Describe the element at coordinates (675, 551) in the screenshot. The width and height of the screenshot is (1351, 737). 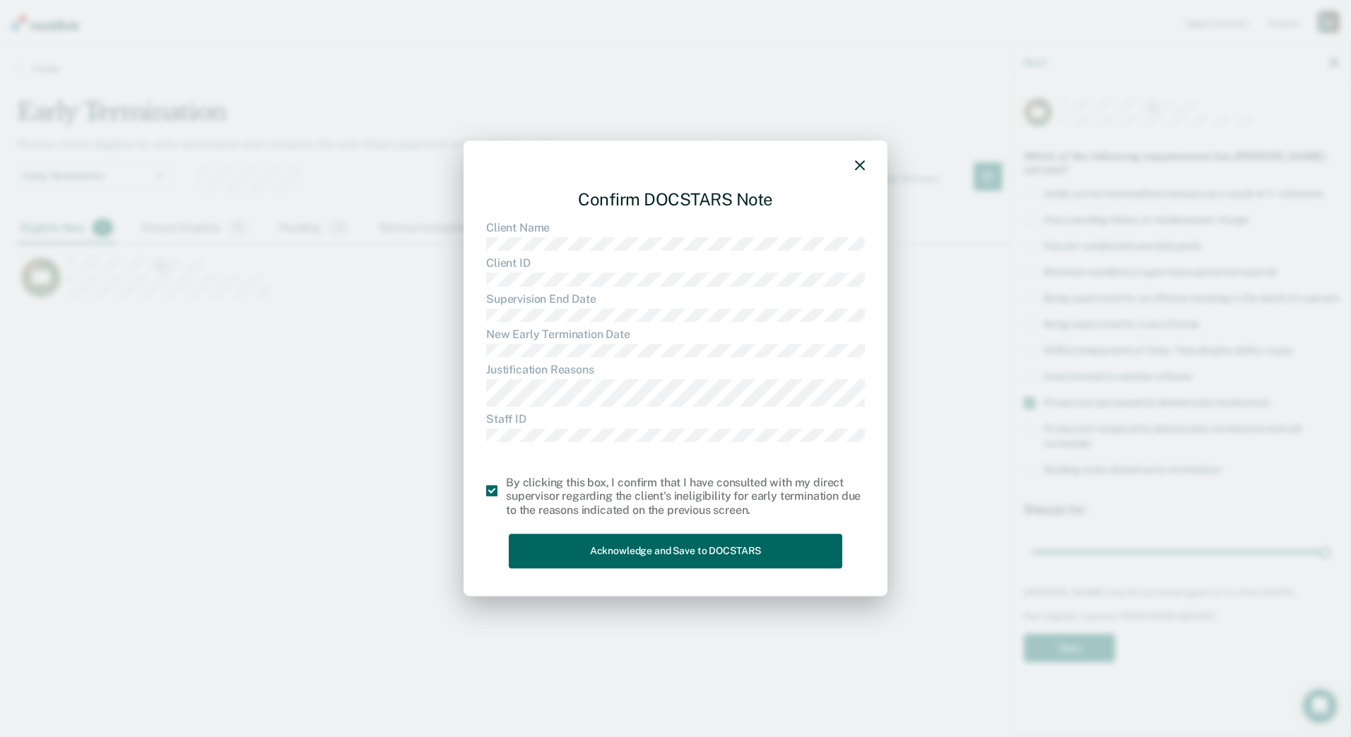
I see `button: Acknowledge and Save to DOCSTARS` at that location.